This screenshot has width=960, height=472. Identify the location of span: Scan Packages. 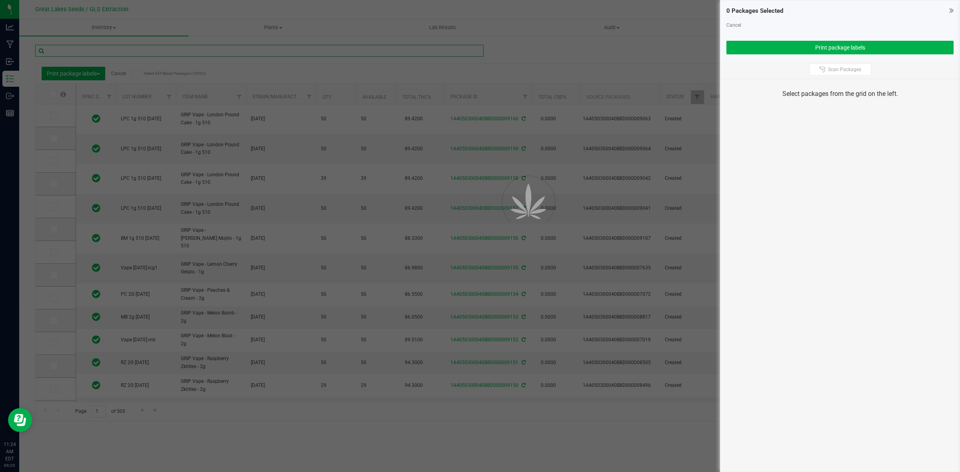
(844, 70).